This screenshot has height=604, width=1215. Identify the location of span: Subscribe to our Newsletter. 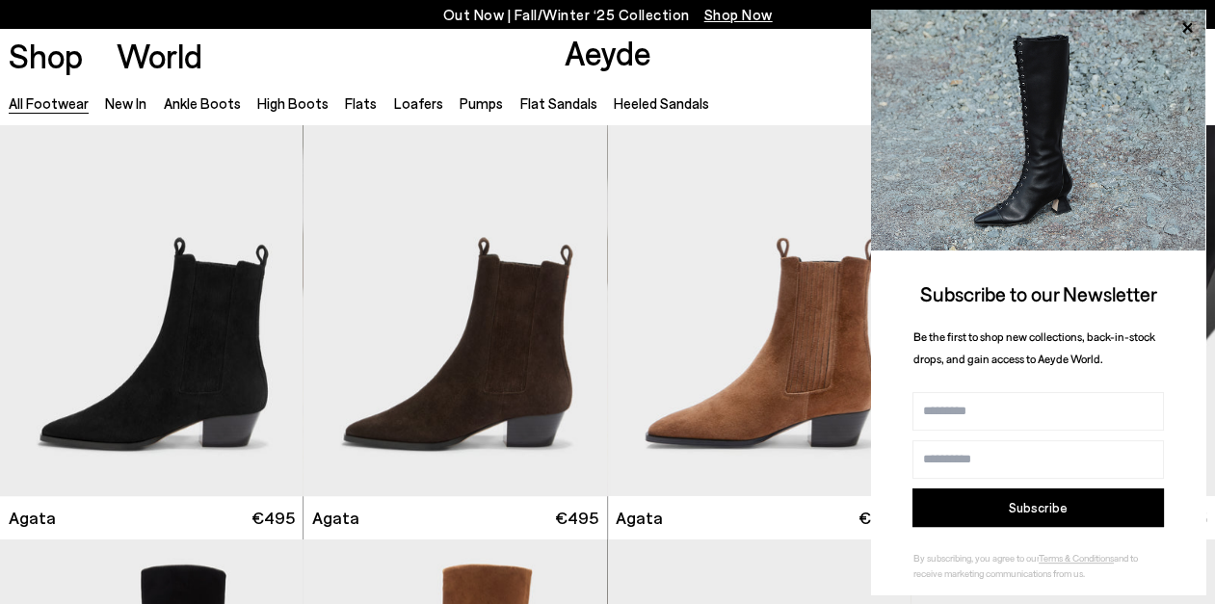
(1039, 293).